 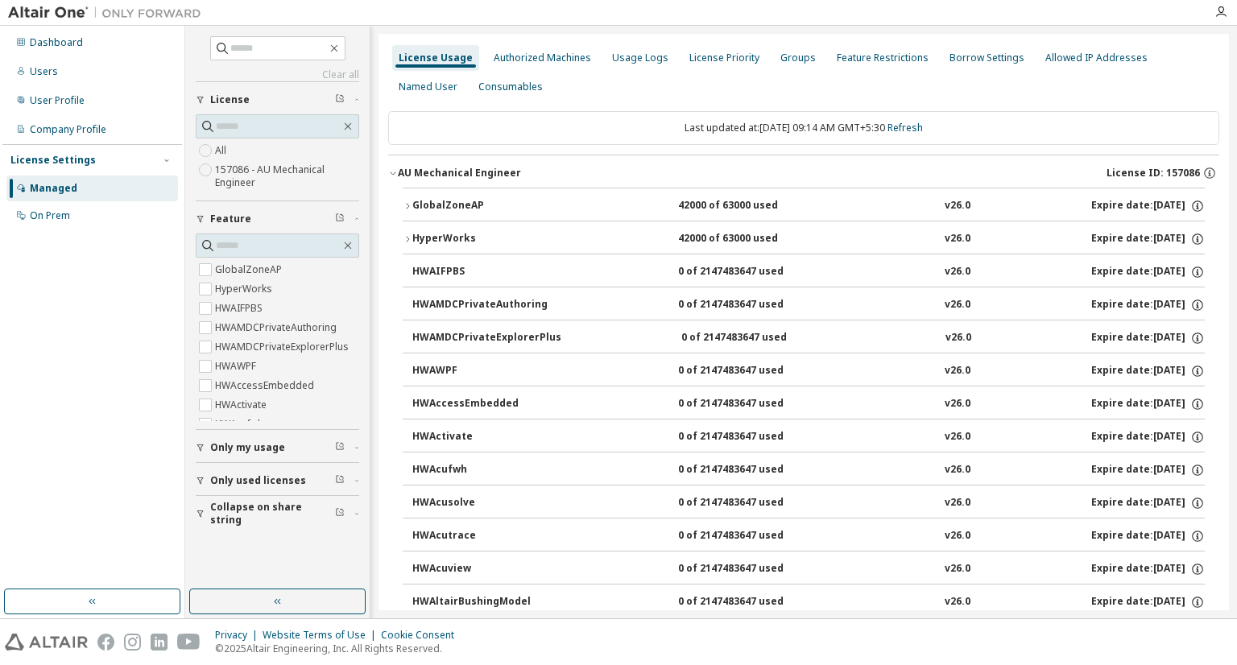 What do you see at coordinates (905, 127) in the screenshot?
I see `a: Refresh` at bounding box center [905, 127].